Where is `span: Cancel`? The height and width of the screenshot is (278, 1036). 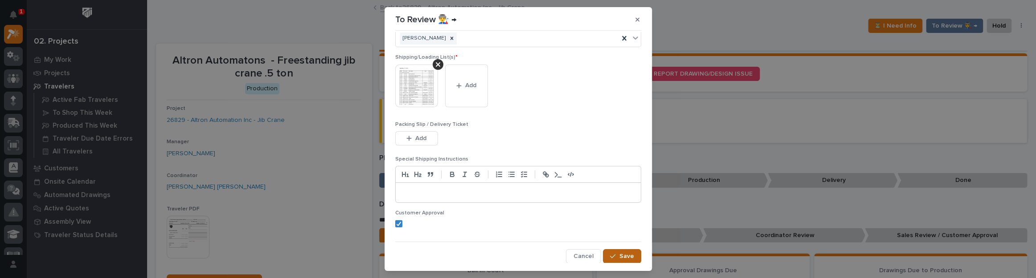
span: Cancel is located at coordinates (583, 257).